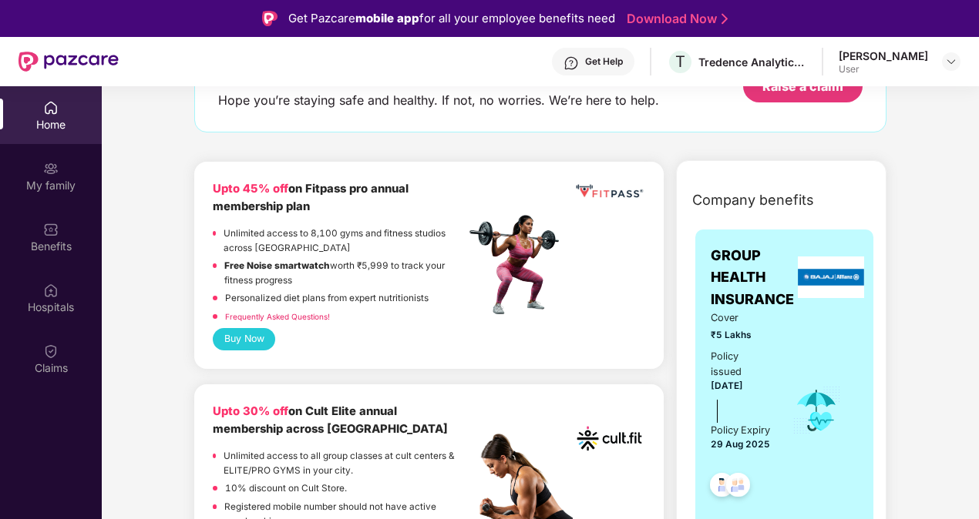 The image size is (979, 519). Describe the element at coordinates (51, 169) in the screenshot. I see `img: svg+xml;base64,PHN2ZyB3aWR0aD0iMjAiIGhlaWdodD0iMjAiIHZpZXdCb3g9IjAgMCAyMCAyMCIgZmlsbD0ibm9uZSIgeG...` at that location.